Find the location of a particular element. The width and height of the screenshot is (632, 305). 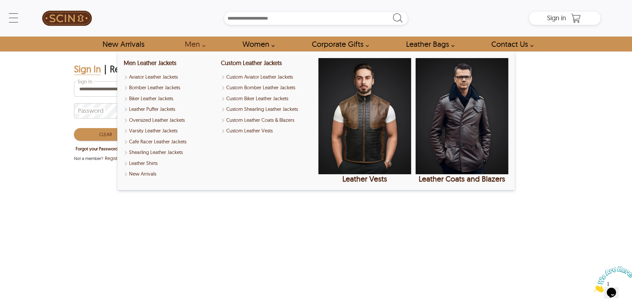

a: shop men's leather jackets is located at coordinates (193, 44).